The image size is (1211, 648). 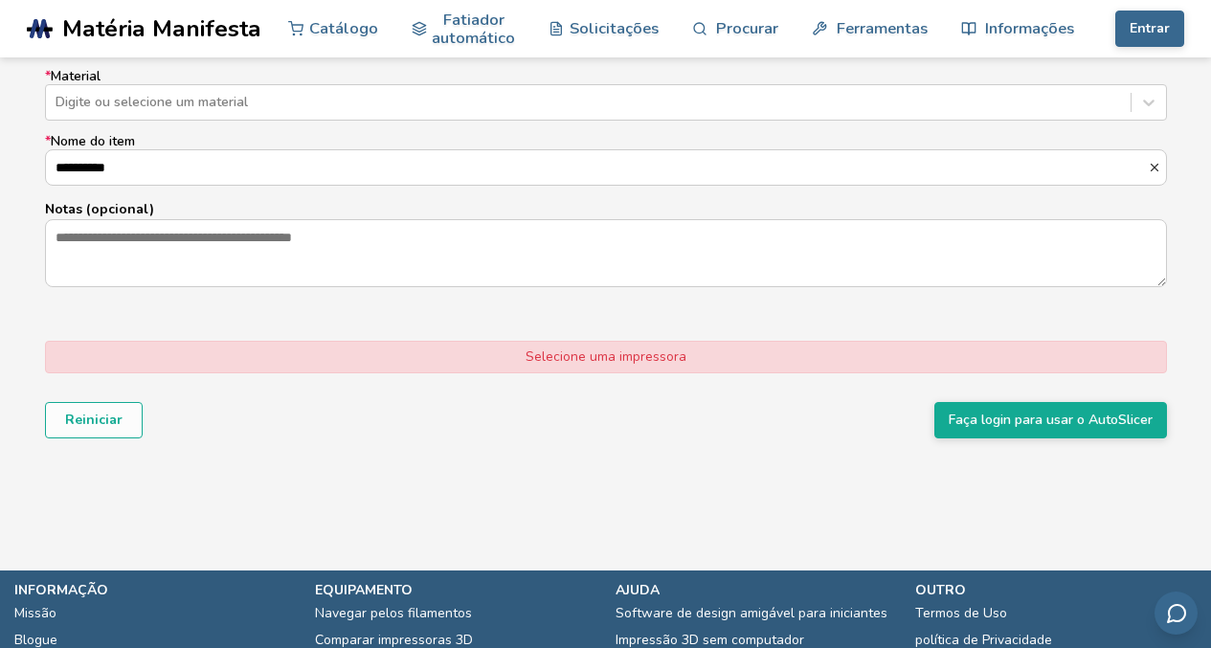 I want to click on font: Procurar, so click(x=747, y=28).